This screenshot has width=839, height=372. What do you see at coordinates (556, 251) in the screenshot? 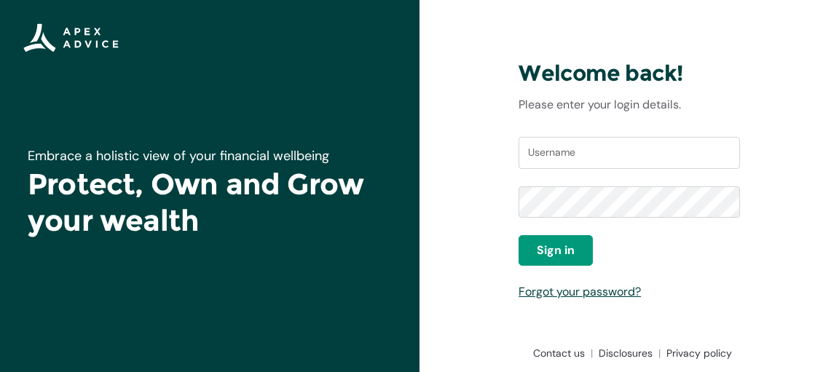
I see `span: Sign in` at bounding box center [556, 251].